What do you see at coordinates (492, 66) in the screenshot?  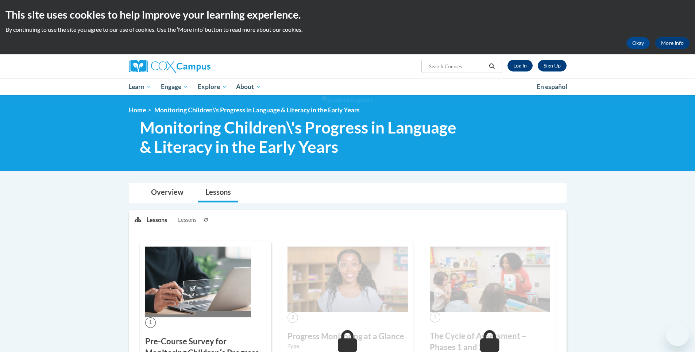 I see `button: Search` at bounding box center [492, 66].